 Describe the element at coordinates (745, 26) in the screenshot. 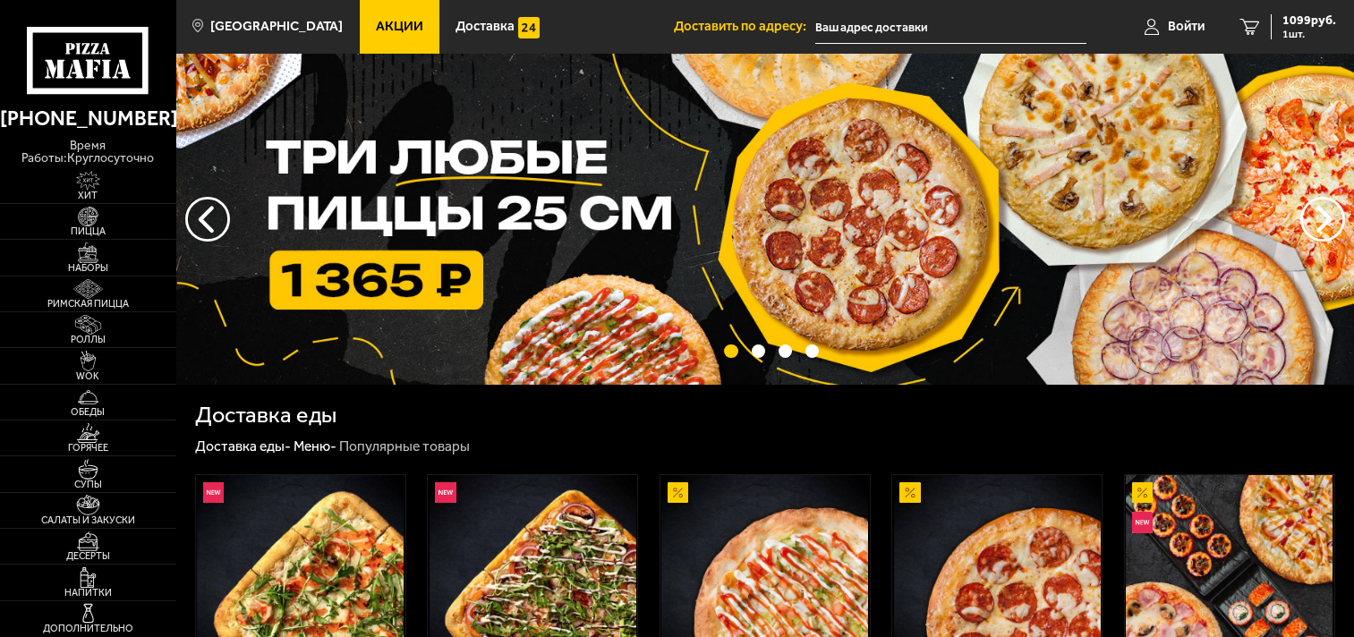

I see `span: Доставить по адресу:` at that location.